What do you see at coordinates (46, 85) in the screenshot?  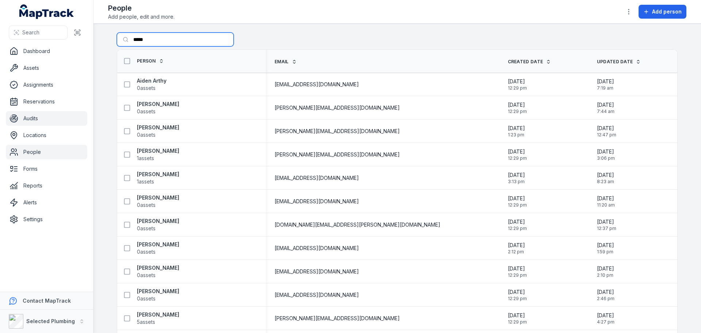 I see `a: Assignments` at bounding box center [46, 85].